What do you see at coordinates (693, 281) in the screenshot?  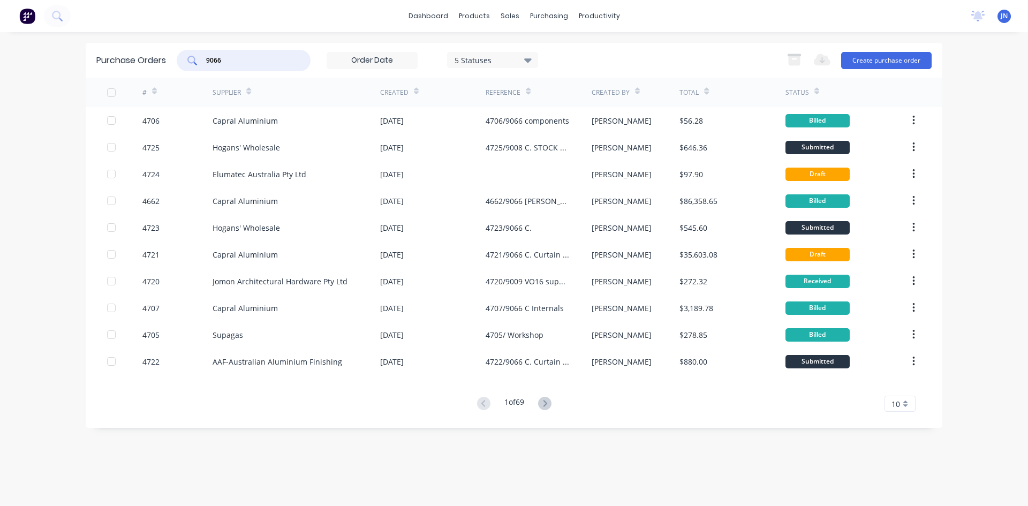 I see `div: $272.32` at bounding box center [693, 281].